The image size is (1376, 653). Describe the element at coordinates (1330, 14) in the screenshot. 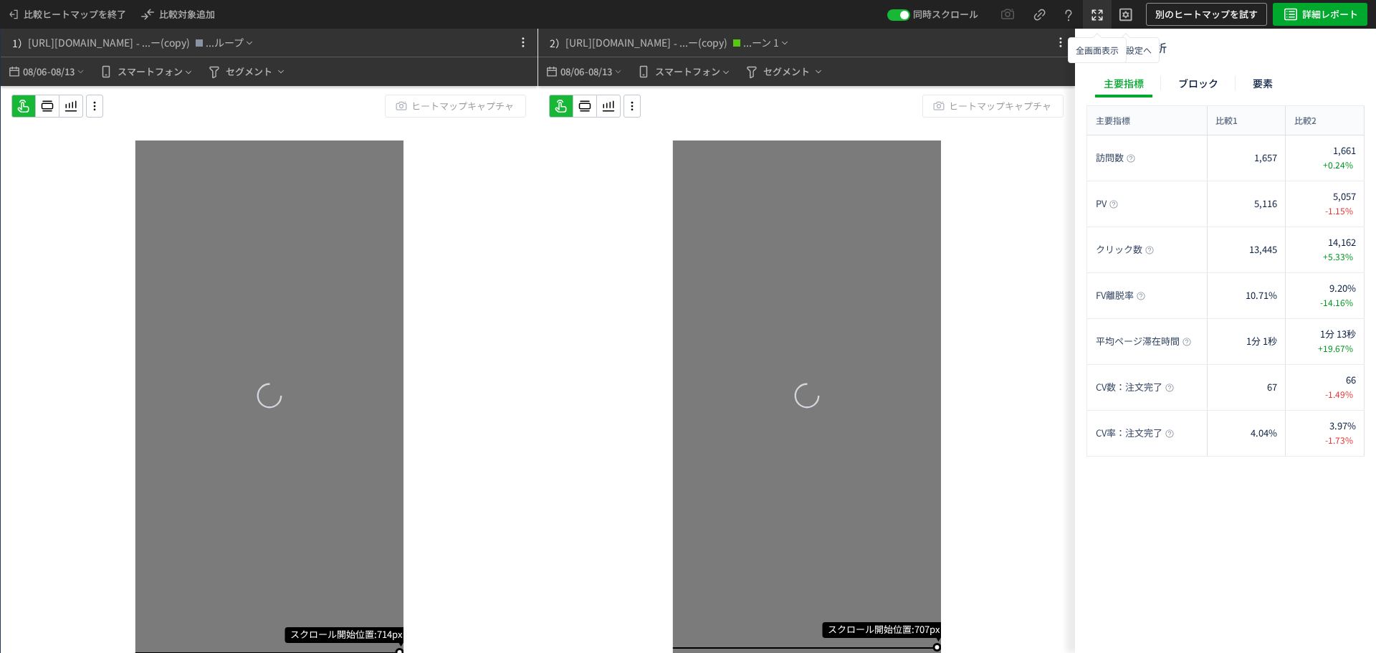

I see `span: 詳細レポート` at that location.